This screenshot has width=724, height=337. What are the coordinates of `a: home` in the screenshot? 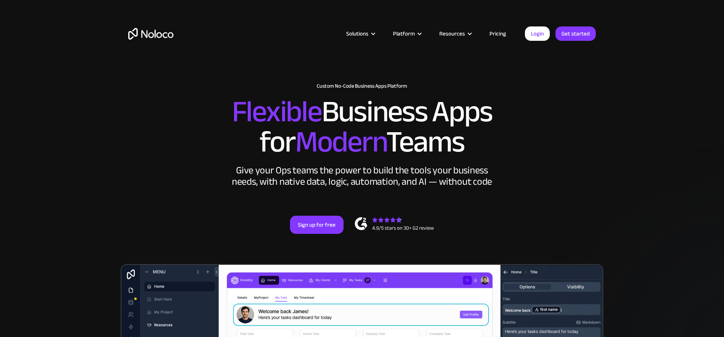 It's located at (151, 34).